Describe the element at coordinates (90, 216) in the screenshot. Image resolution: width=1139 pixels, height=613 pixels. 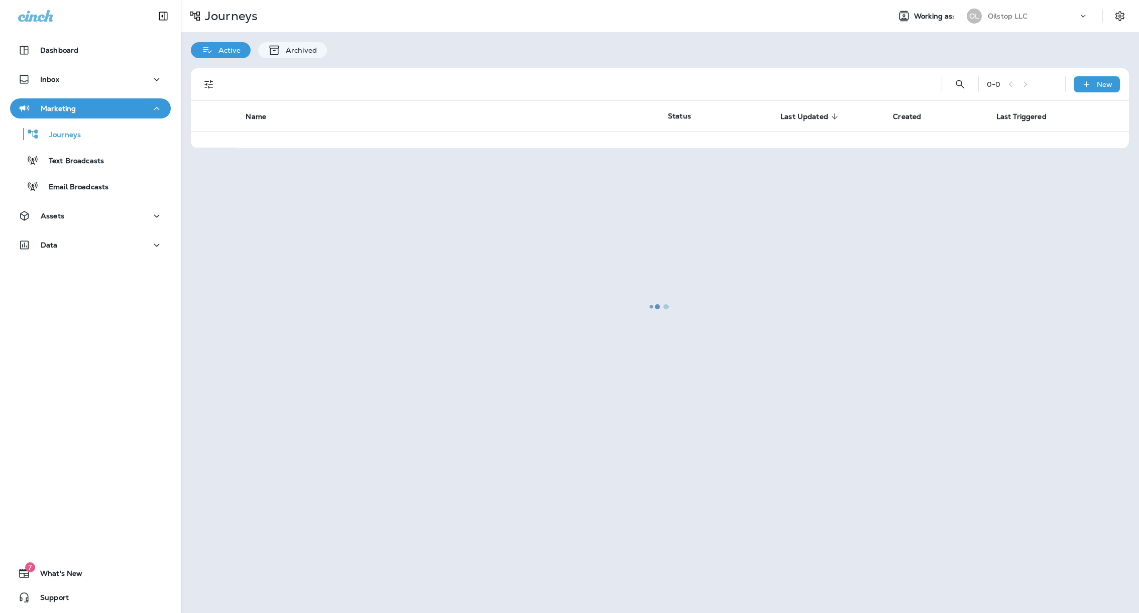
I see `button: Assets` at that location.